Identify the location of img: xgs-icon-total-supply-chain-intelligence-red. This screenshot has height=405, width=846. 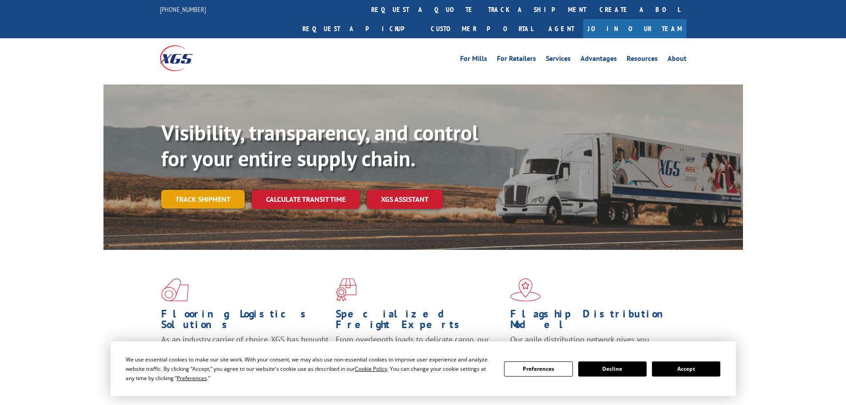
(175, 290).